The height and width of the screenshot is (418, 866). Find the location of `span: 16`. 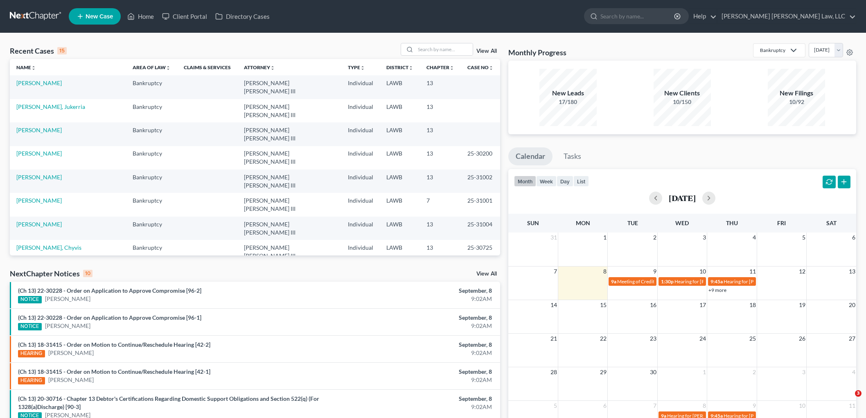

span: 16 is located at coordinates (654, 305).